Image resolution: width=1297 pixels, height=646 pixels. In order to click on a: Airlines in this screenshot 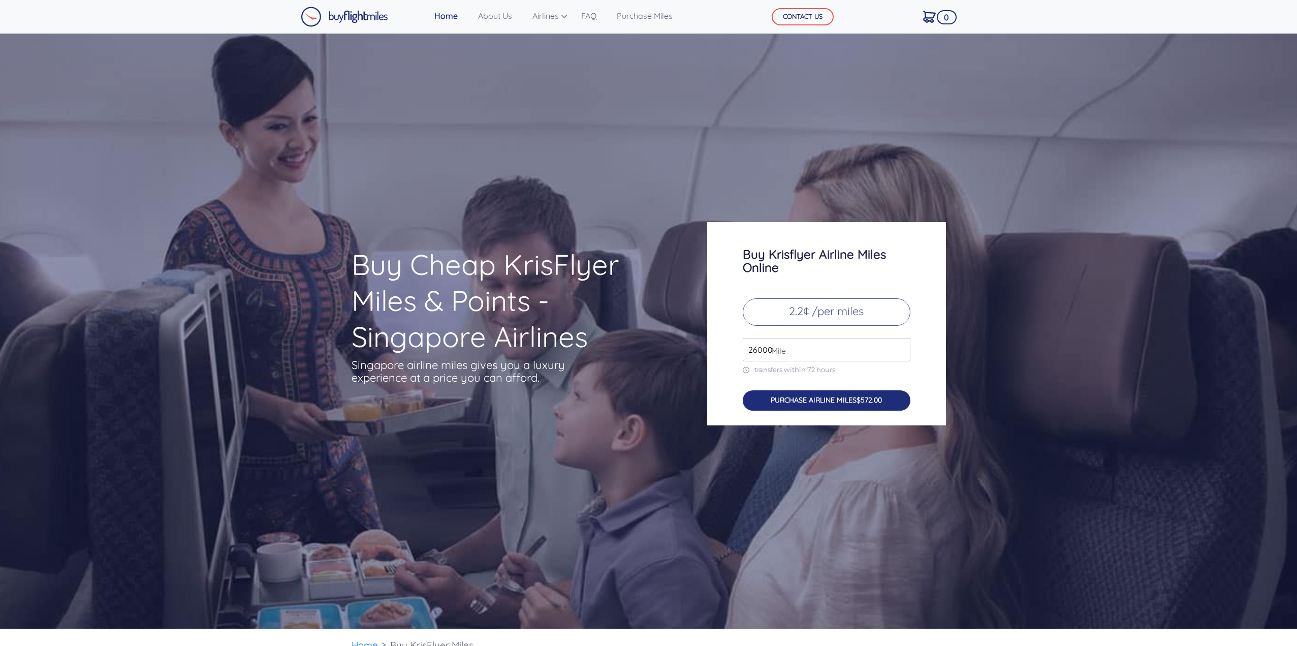, I will do `click(547, 16)`.